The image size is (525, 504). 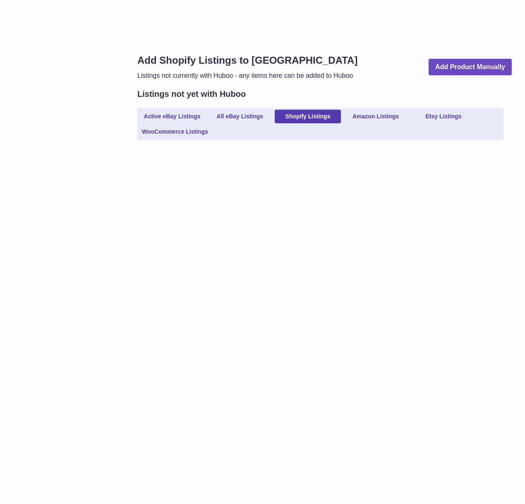 What do you see at coordinates (443, 116) in the screenshot?
I see `a: Etsy Listings` at bounding box center [443, 116].